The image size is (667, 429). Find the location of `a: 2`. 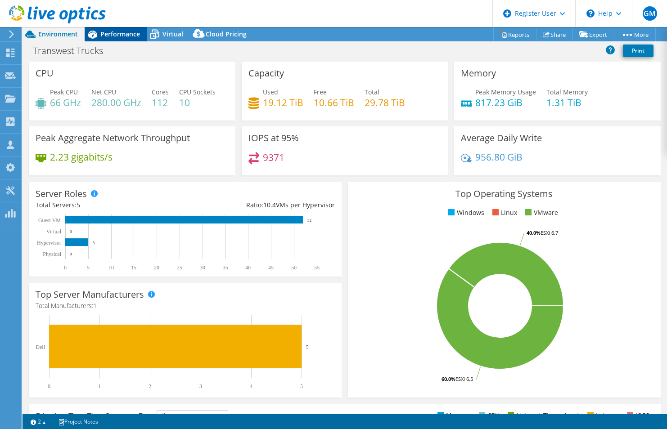

a: 2 is located at coordinates (38, 421).